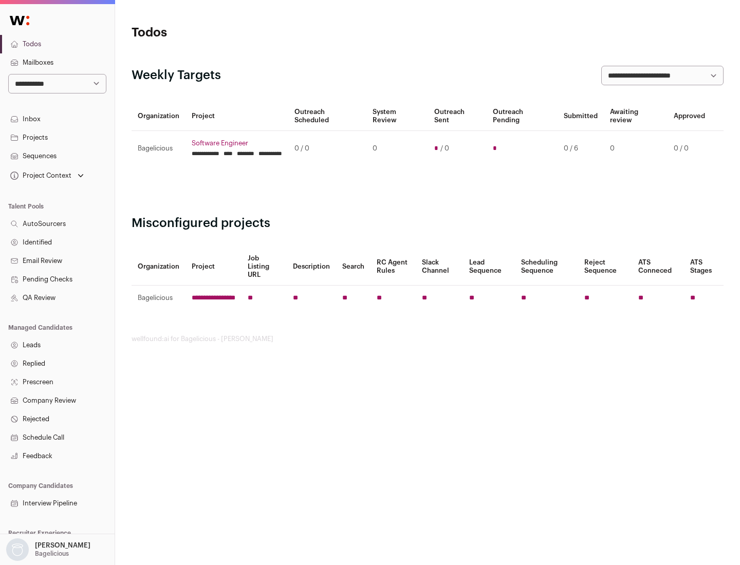  I want to click on th: Approved, so click(689, 116).